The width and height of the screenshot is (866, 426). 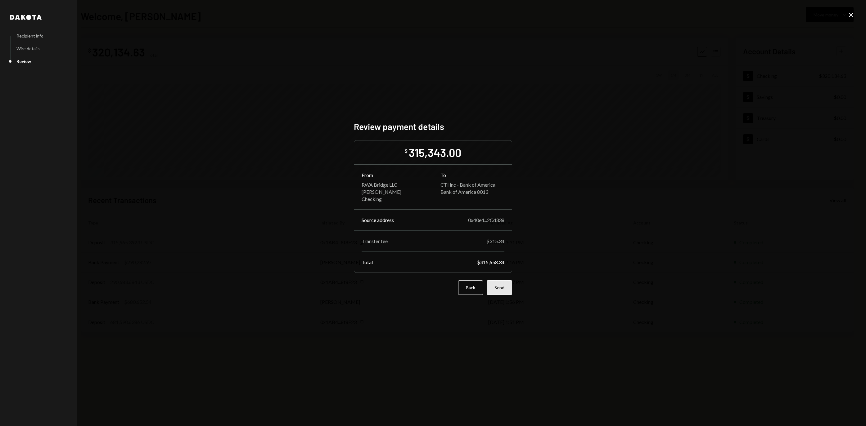 What do you see at coordinates (472, 192) in the screenshot?
I see `div: Bank of America 8013` at bounding box center [472, 192].